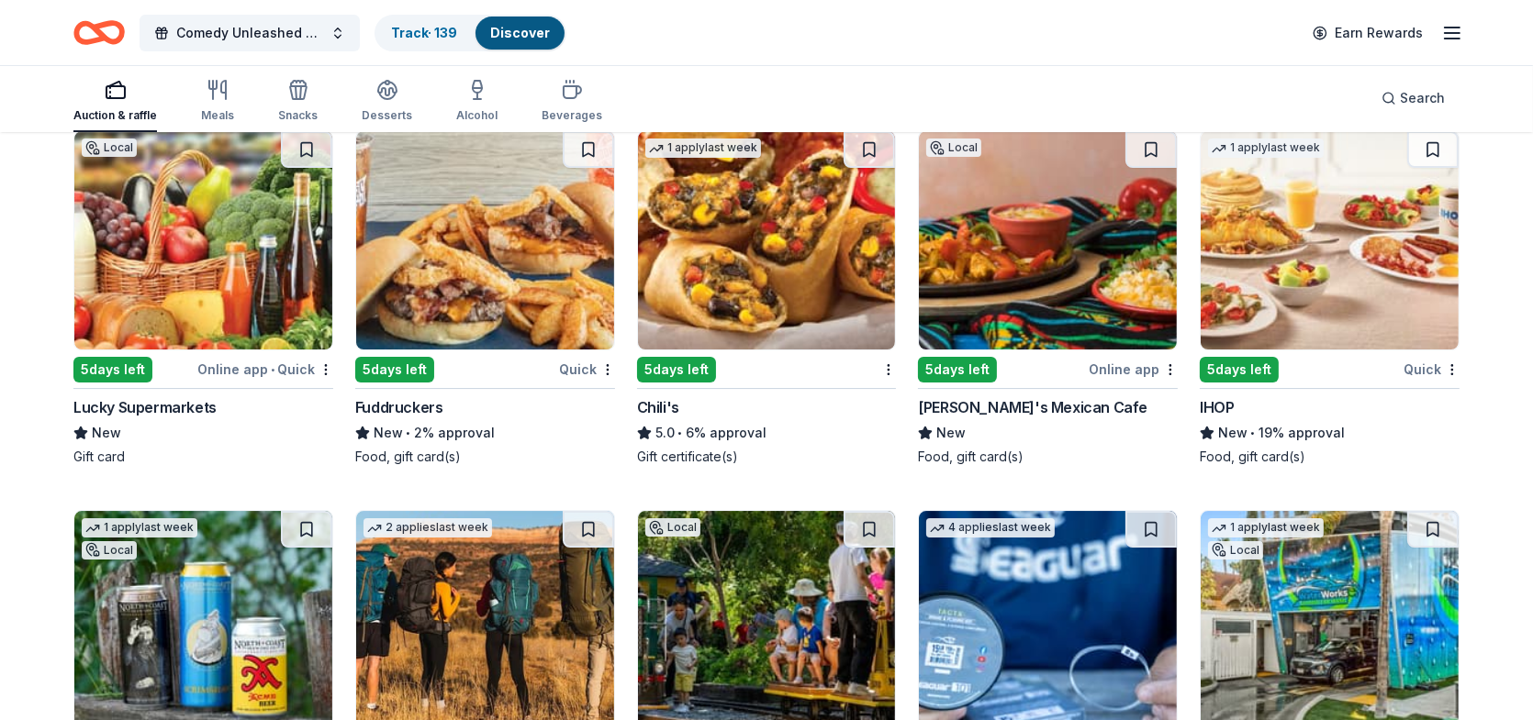  What do you see at coordinates (1133, 369) in the screenshot?
I see `div: Online app` at bounding box center [1133, 369].